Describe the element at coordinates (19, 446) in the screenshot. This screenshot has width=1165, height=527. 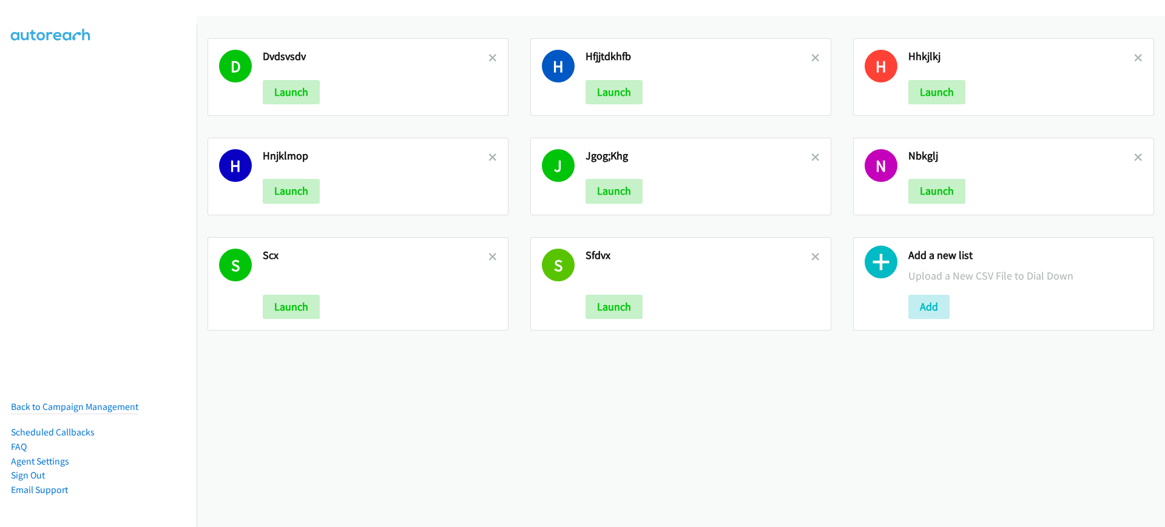
I see `a: FAQ` at that location.